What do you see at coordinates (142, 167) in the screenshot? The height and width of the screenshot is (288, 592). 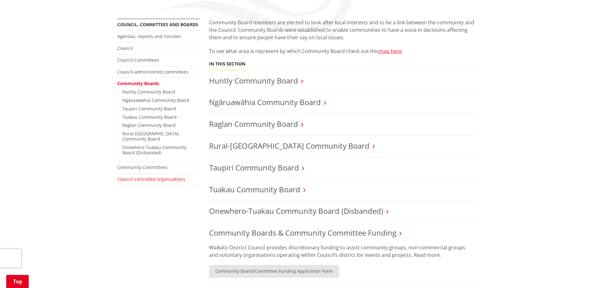 I see `a: Community Committees` at bounding box center [142, 167].